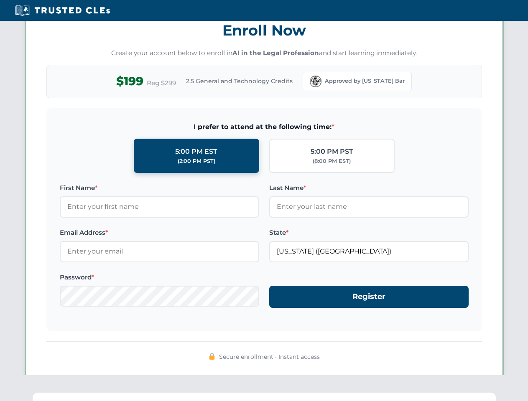 The image size is (528, 401). What do you see at coordinates (159, 277) in the screenshot?
I see `label: Password` at bounding box center [159, 277].